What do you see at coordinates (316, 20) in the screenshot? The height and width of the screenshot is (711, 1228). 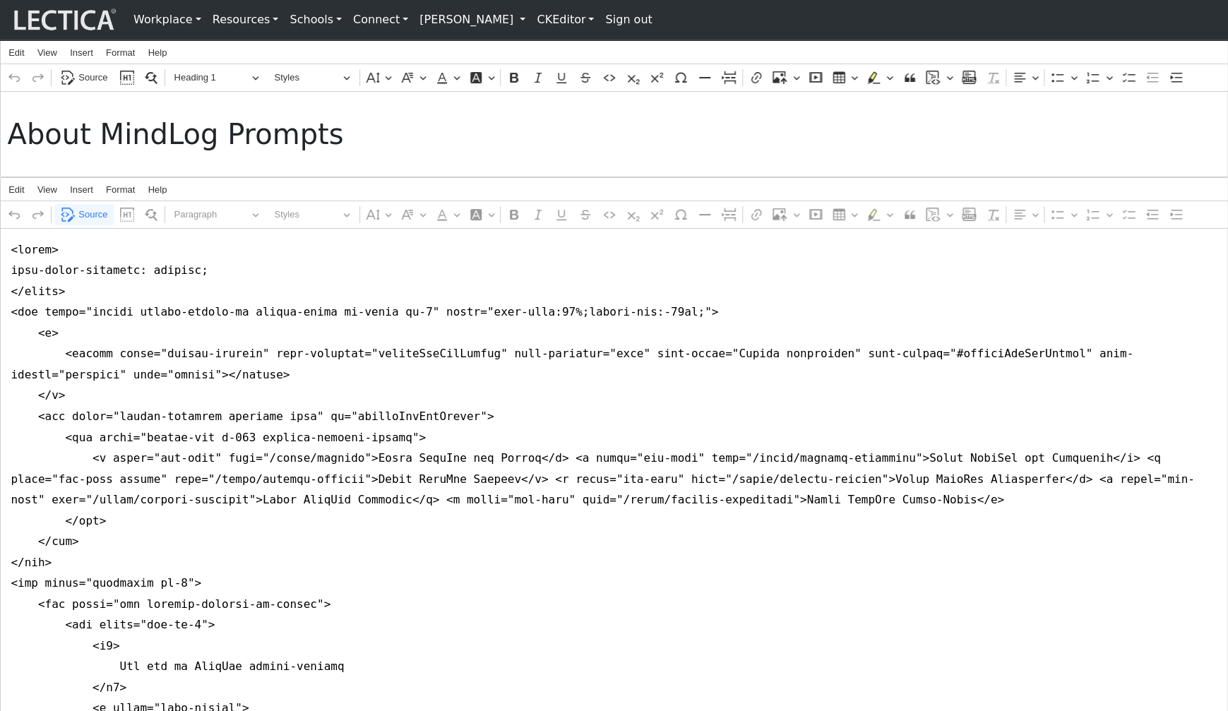 I see `a: Schools` at bounding box center [316, 20].